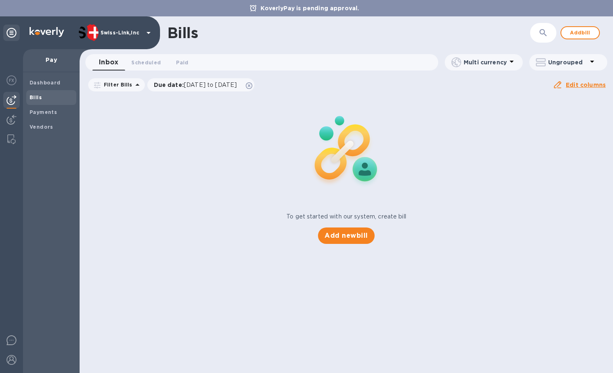 This screenshot has height=373, width=613. What do you see at coordinates (43, 112) in the screenshot?
I see `b: Payments` at bounding box center [43, 112].